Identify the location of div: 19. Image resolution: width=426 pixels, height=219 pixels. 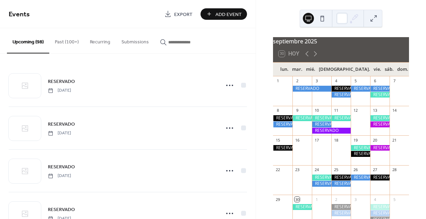
(355, 140).